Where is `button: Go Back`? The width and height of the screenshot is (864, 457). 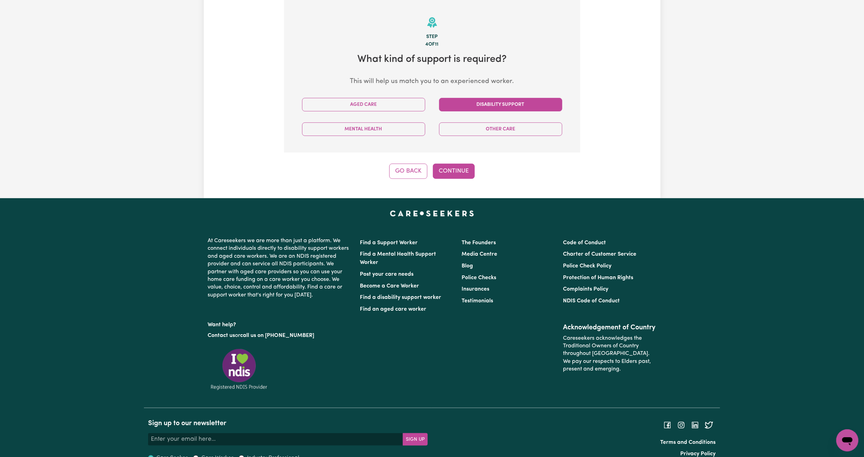 button: Go Back is located at coordinates (408, 171).